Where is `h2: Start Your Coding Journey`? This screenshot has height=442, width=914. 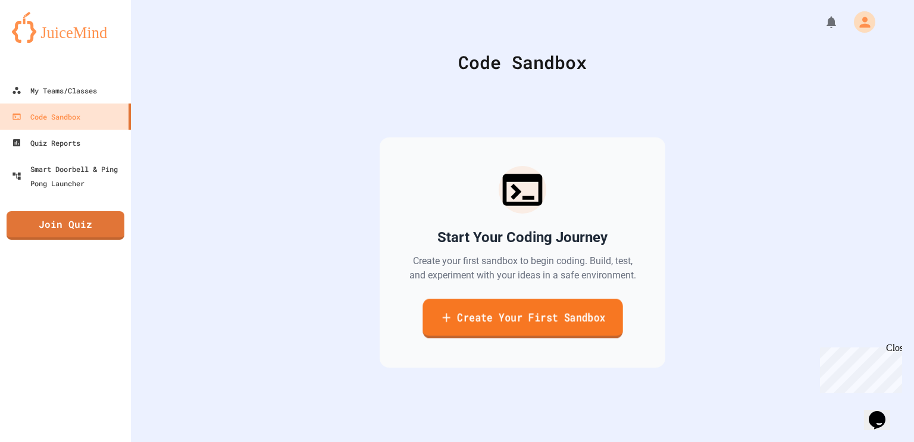
h2: Start Your Coding Journey is located at coordinates (522, 237).